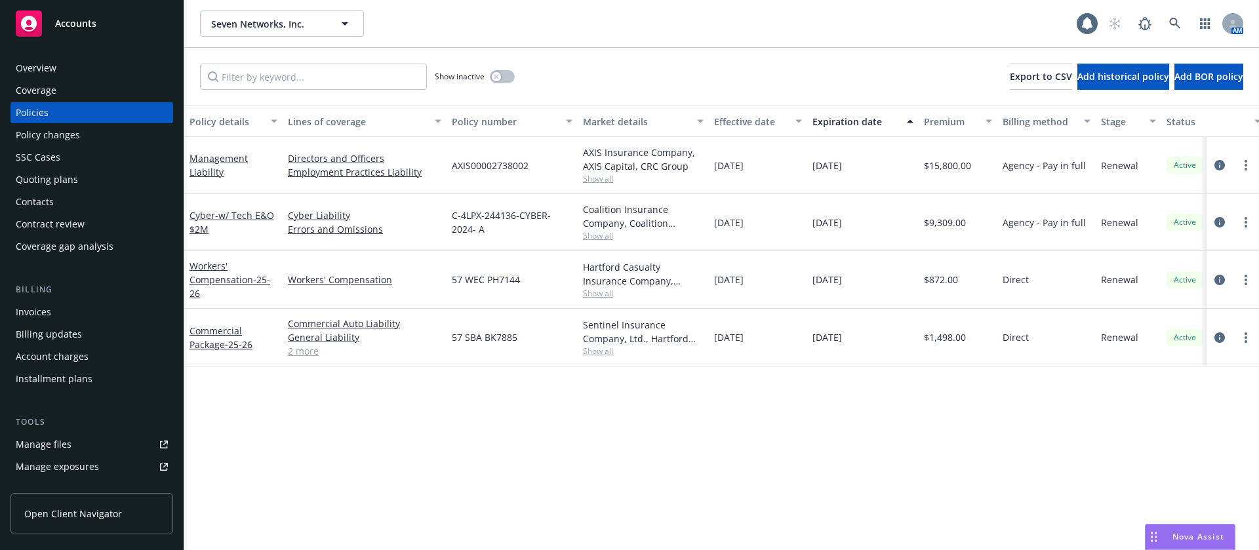  Describe the element at coordinates (1208, 77) in the screenshot. I see `button: Add BOR policy` at that location.